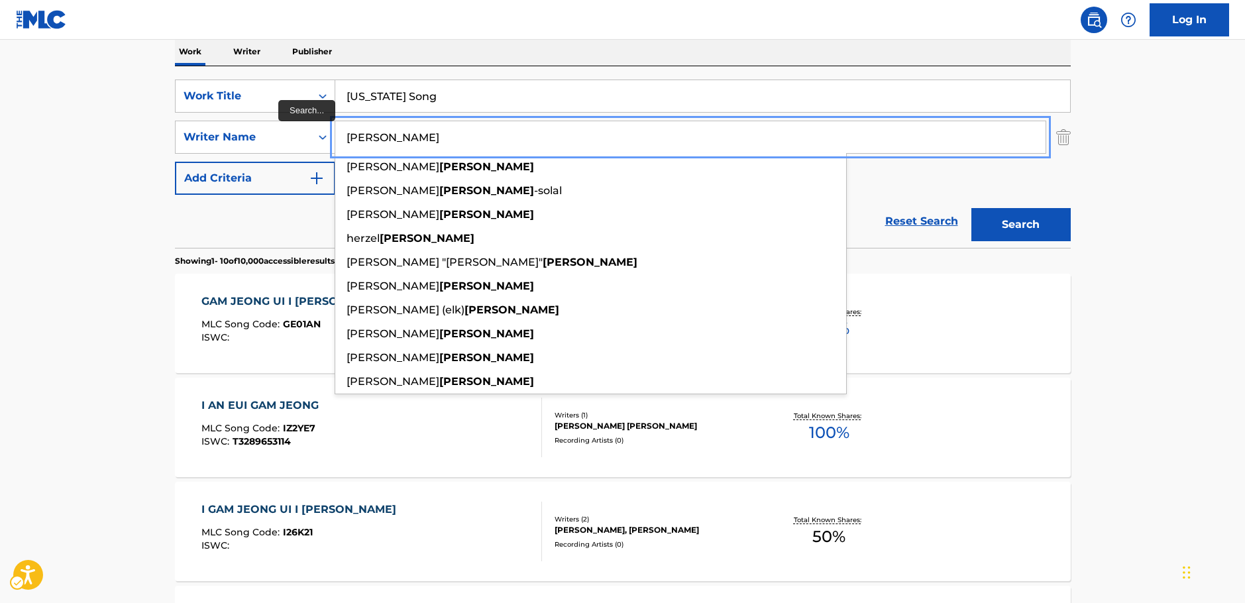 The image size is (1245, 603). Describe the element at coordinates (548, 190) in the screenshot. I see `span: -solal` at that location.